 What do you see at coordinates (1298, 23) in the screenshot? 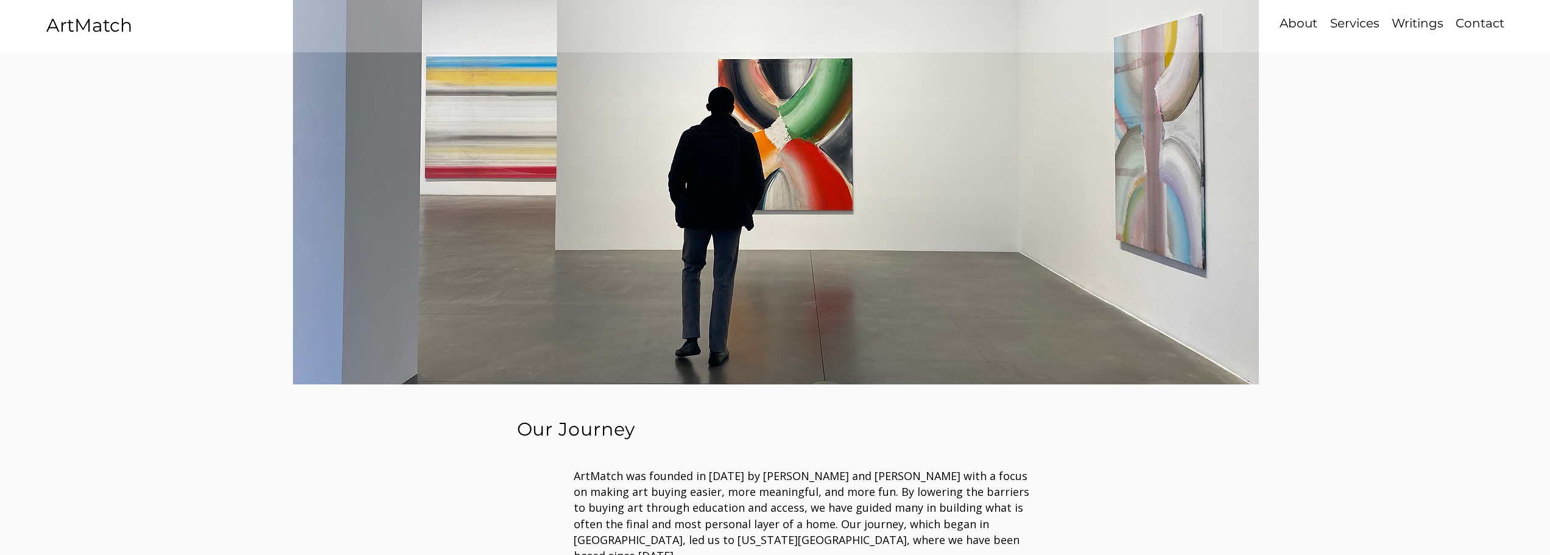
I see `p: About` at bounding box center [1298, 23].